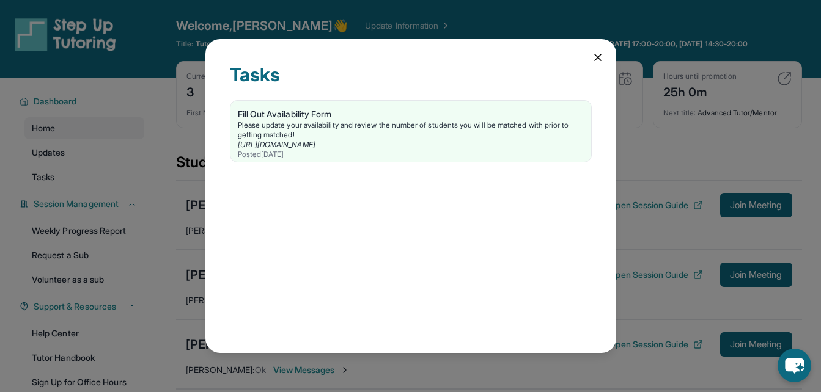 The image size is (821, 392). Describe the element at coordinates (411, 114) in the screenshot. I see `div: Fill Out Availability Form` at that location.